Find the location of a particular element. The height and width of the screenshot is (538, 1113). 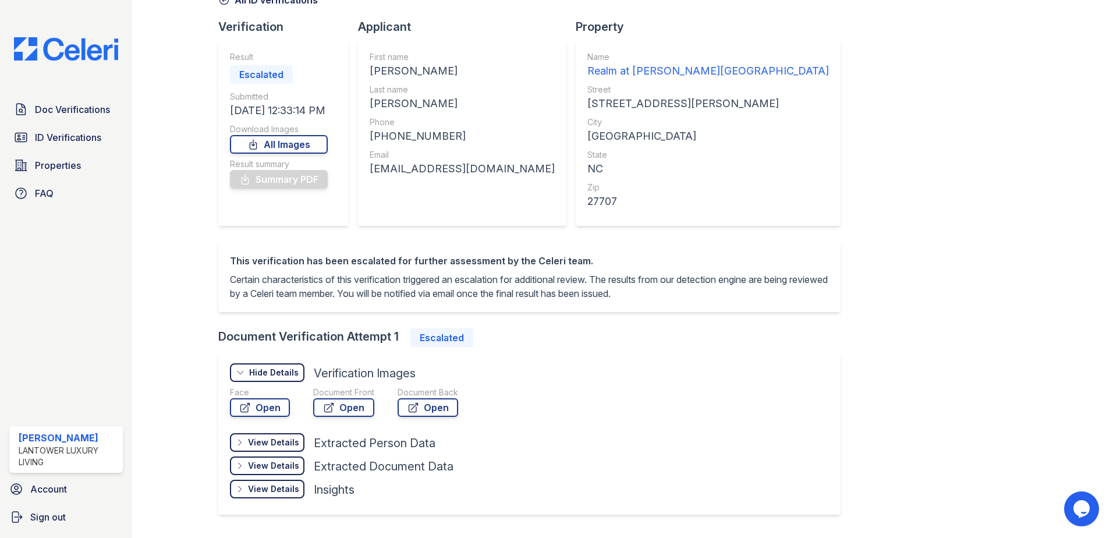

div: Extracted Document Data is located at coordinates (383, 466).